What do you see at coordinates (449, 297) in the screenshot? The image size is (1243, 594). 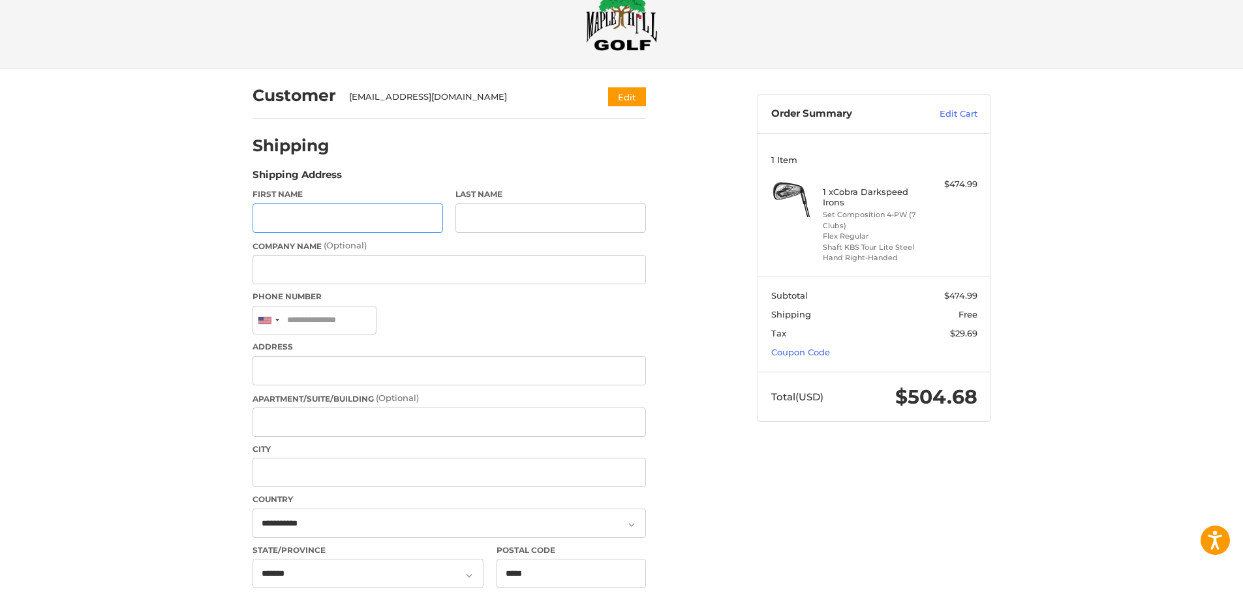 I see `label: Phone Number` at bounding box center [449, 297].